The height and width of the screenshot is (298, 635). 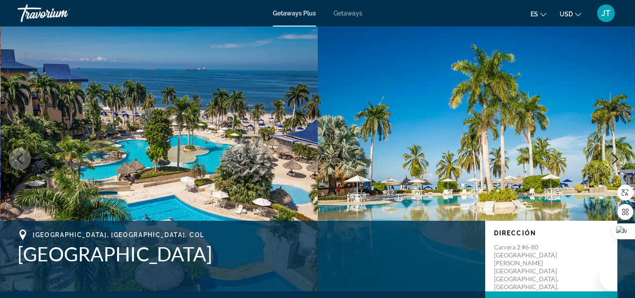 I want to click on a: Getaways, so click(x=348, y=13).